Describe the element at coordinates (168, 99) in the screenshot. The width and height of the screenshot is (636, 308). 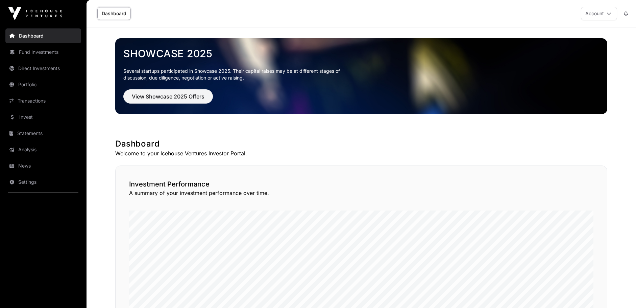
I see `a: View Showcase 2025 Offers` at that location.